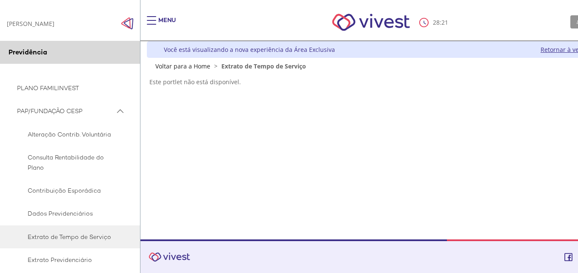 The width and height of the screenshot is (578, 273). I want to click on div: Você está visualizando a nova experiência da Área Exclusiva, so click(249, 49).